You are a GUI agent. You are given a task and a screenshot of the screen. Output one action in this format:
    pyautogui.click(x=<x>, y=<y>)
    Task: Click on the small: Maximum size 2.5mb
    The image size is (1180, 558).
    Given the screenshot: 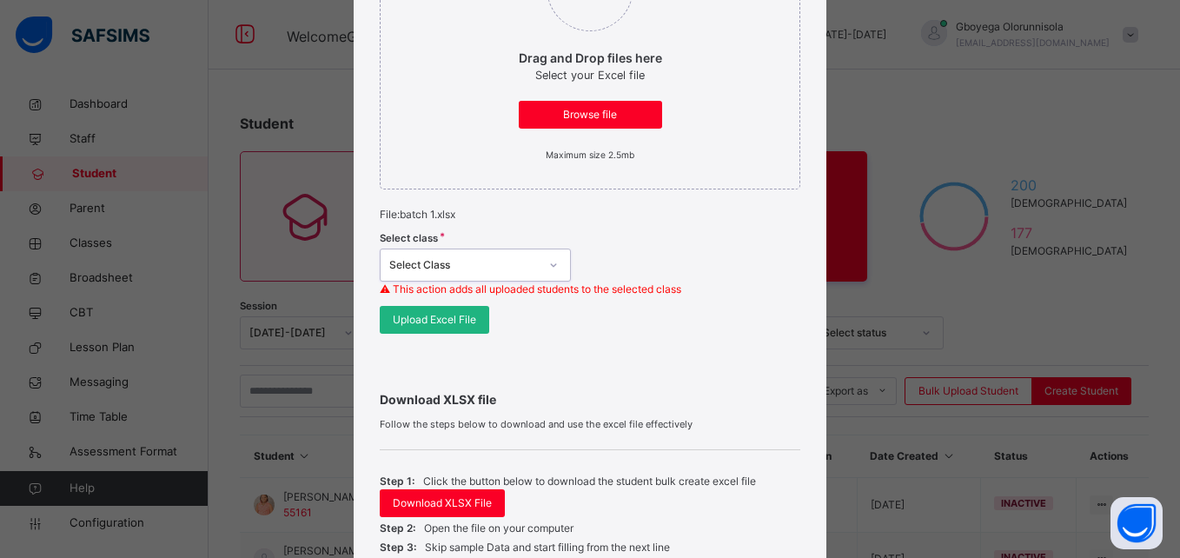 What is the action you would take?
    pyautogui.click(x=590, y=155)
    